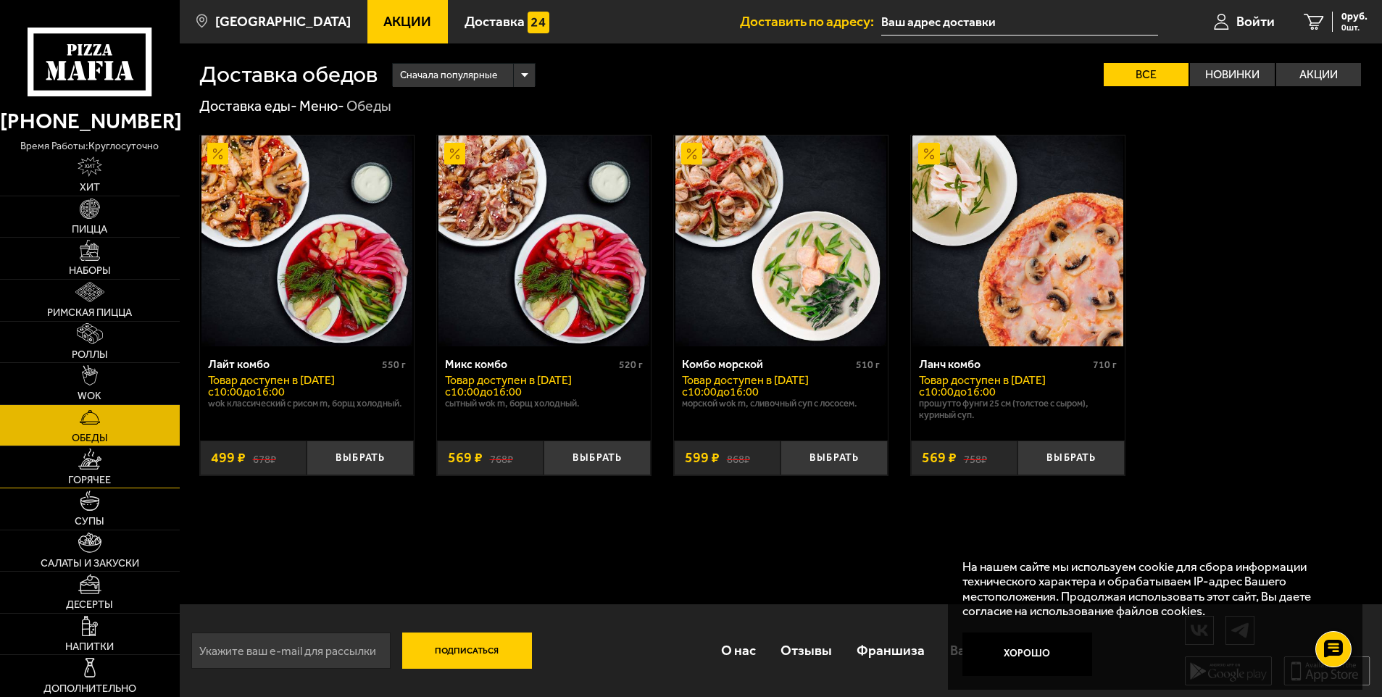 The width and height of the screenshot is (1382, 697). What do you see at coordinates (89, 313) in the screenshot?
I see `span: Римская пицца` at bounding box center [89, 313].